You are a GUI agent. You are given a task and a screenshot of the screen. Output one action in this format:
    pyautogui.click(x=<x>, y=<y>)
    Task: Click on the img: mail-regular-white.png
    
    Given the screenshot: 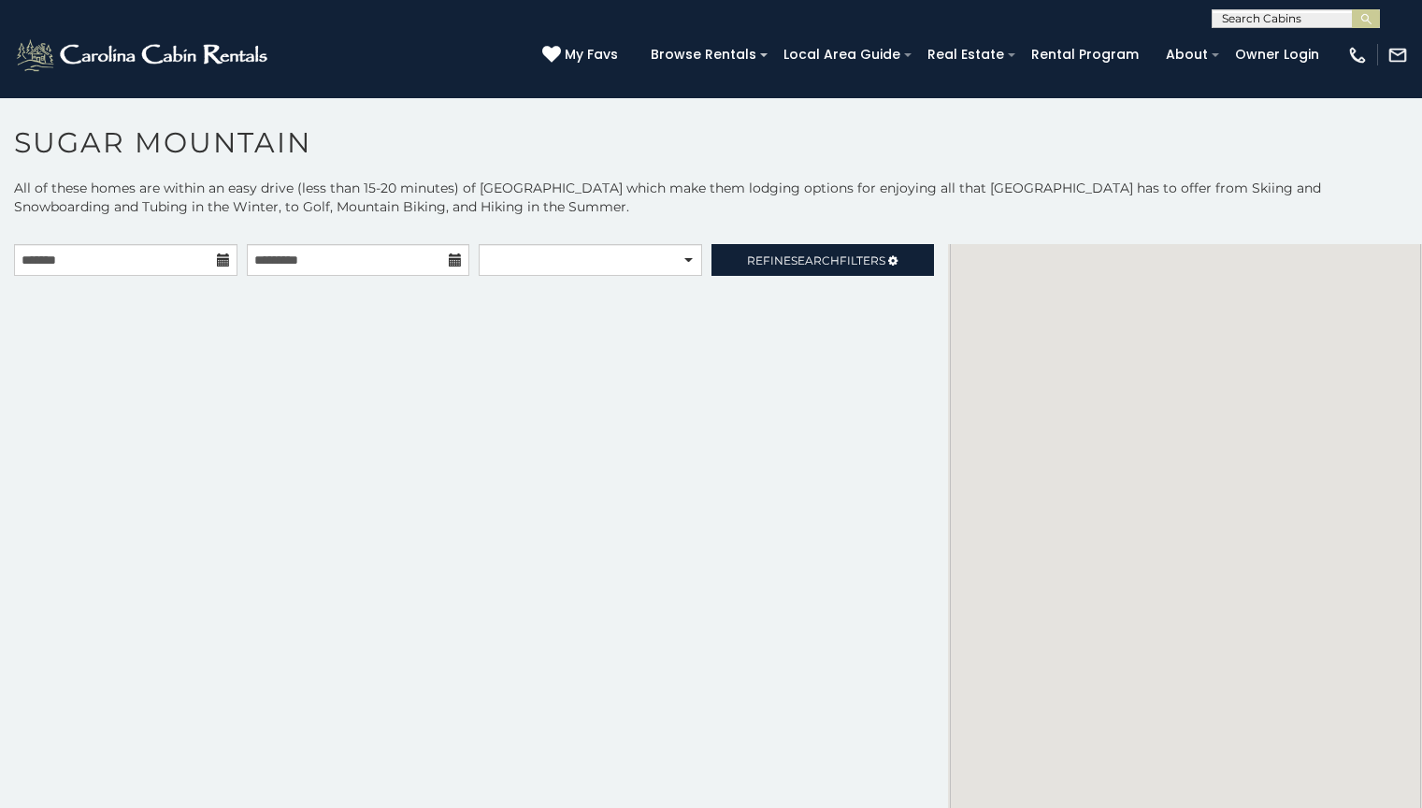 What is the action you would take?
    pyautogui.click(x=1397, y=55)
    